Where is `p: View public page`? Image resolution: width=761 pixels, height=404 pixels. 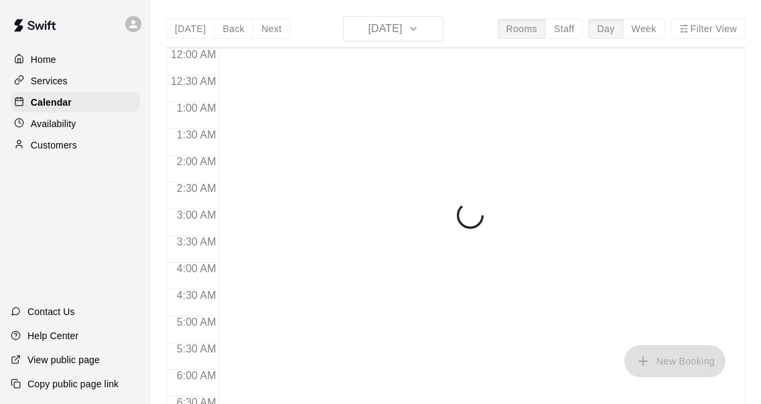
p: View public page is located at coordinates (64, 360).